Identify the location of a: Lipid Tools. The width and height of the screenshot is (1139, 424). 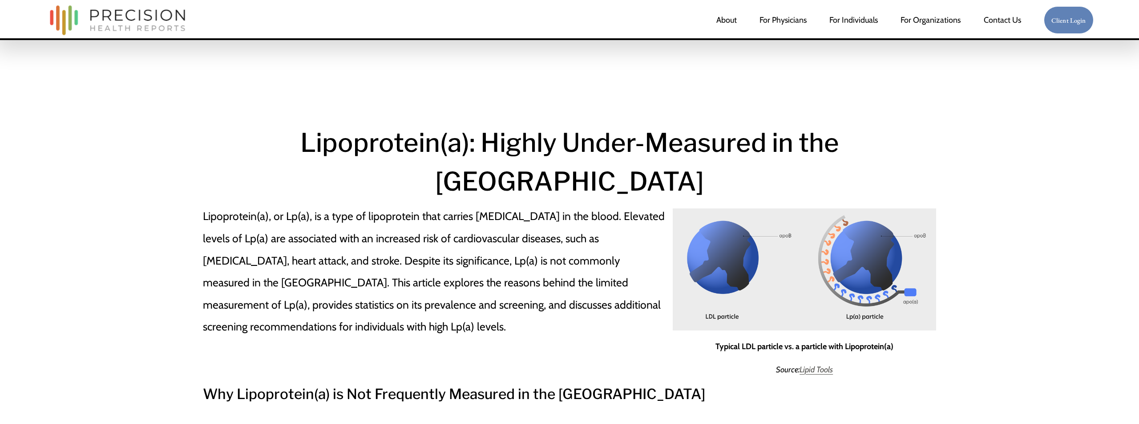
(816, 369).